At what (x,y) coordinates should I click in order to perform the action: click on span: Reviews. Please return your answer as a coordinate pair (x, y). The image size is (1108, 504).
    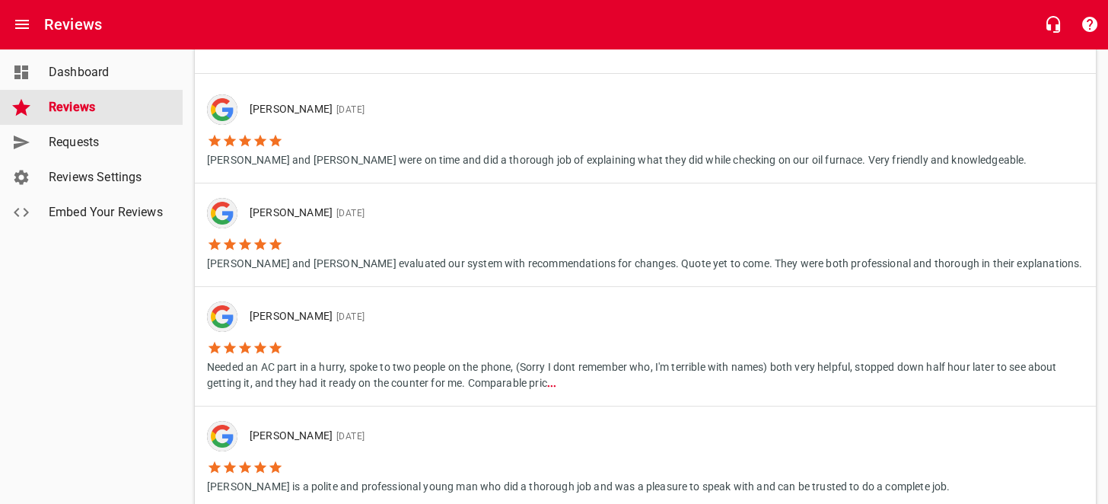
    Looking at the image, I should click on (107, 107).